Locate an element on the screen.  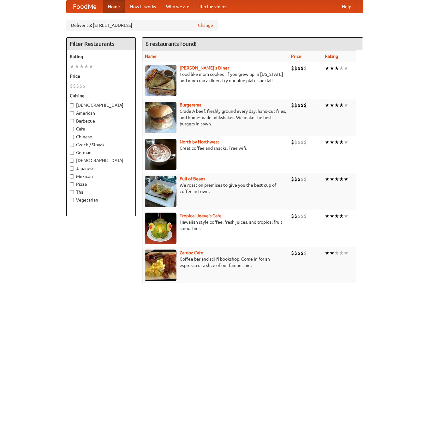
label: American is located at coordinates (101, 113).